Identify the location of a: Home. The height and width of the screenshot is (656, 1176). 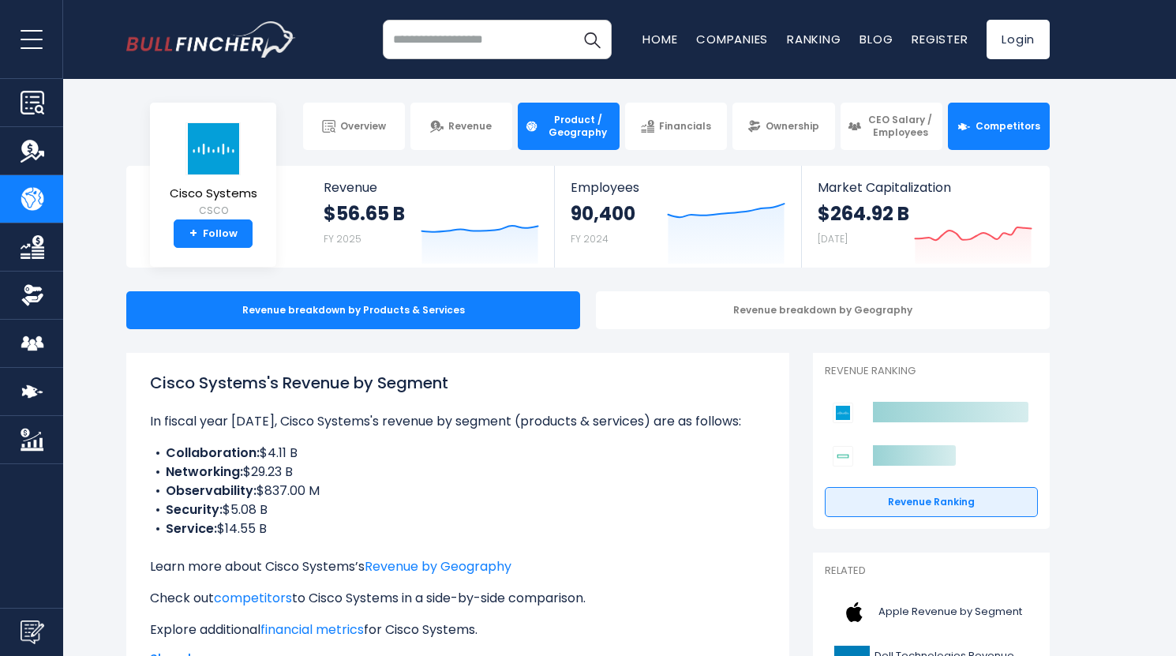
(660, 39).